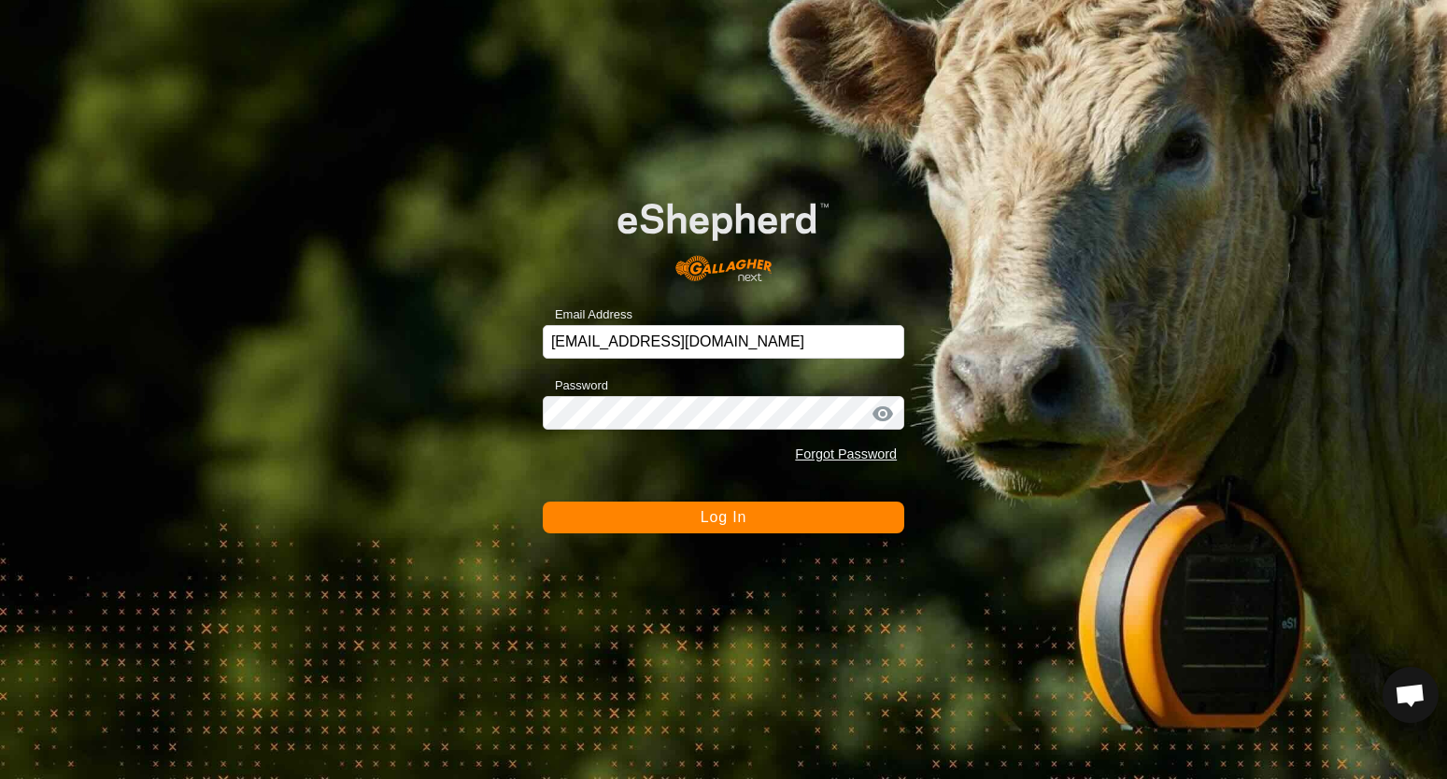  What do you see at coordinates (724, 234) in the screenshot?
I see `img: E-shepherd Logo` at bounding box center [724, 234].